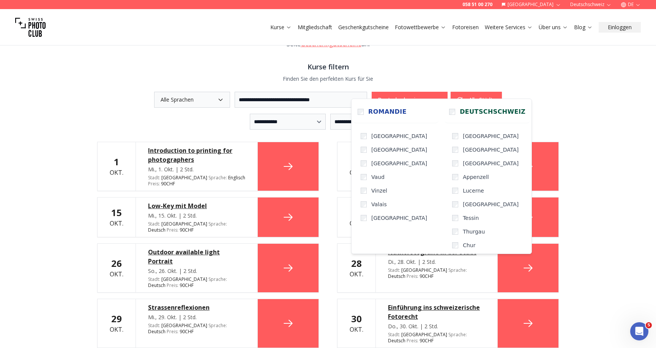  I want to click on button: Alle Sprachen, so click(192, 100).